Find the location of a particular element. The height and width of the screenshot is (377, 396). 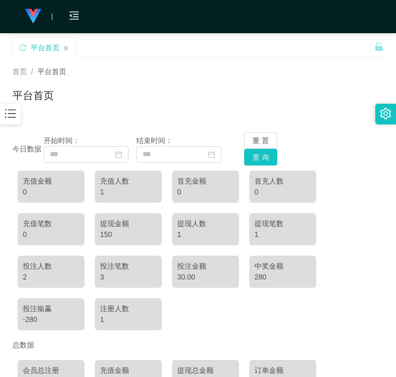

div: 中奖金额 is located at coordinates (283, 266).